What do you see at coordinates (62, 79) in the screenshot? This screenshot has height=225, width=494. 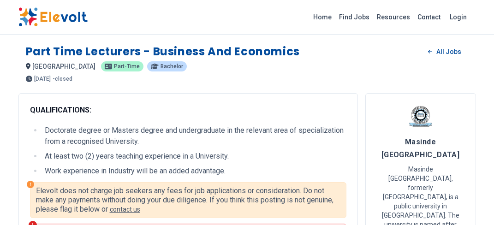 I see `p: - closed` at bounding box center [62, 79].